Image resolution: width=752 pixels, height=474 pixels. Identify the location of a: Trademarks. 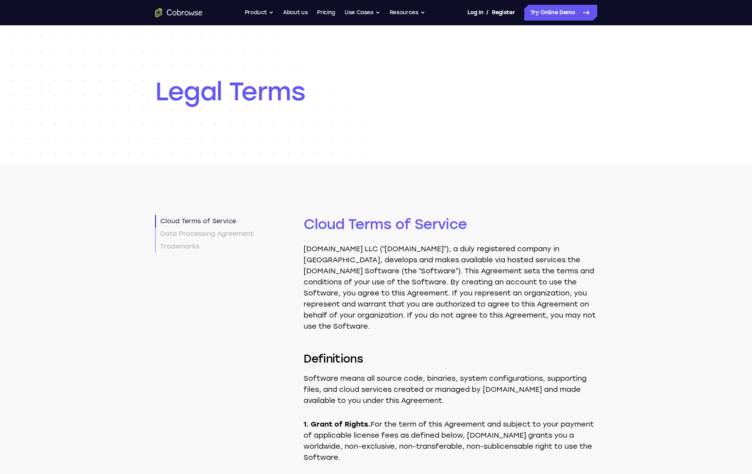
(204, 246).